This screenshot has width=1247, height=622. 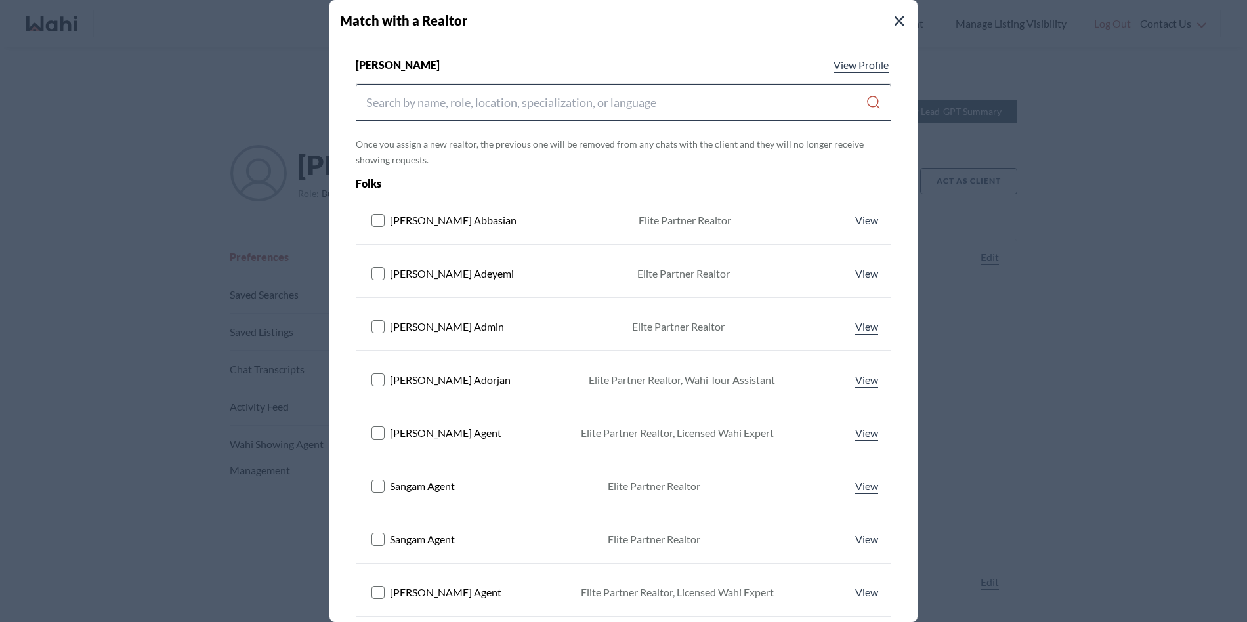 I want to click on button: Close Modal, so click(x=899, y=21).